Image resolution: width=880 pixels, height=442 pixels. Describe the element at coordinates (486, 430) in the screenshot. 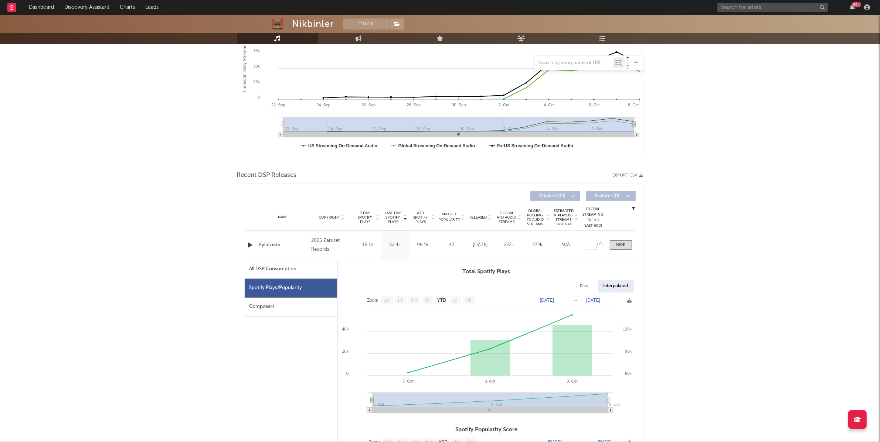

I see `h3: Spotify Popularity Score` at that location.